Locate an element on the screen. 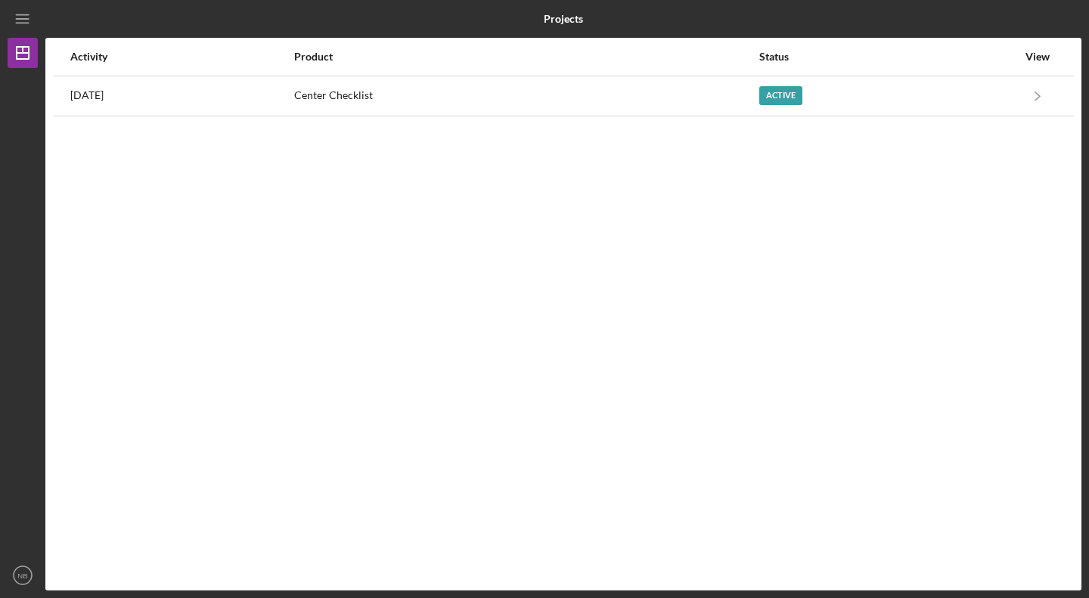 The height and width of the screenshot is (598, 1089). b: Projects is located at coordinates (563, 19).